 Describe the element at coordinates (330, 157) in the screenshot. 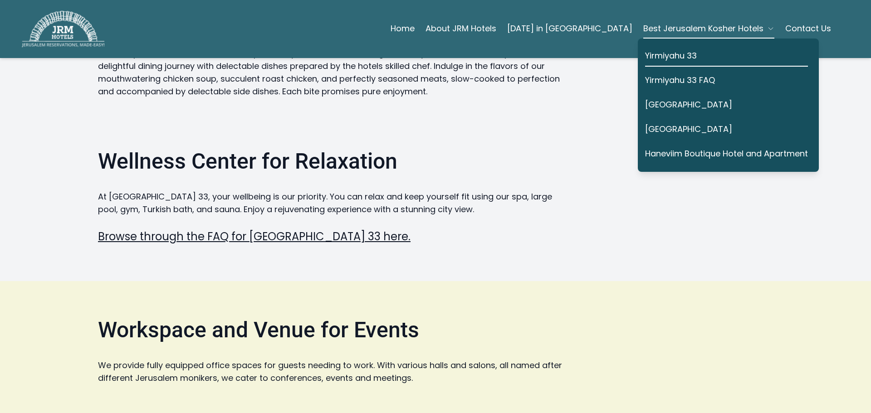

I see `h2: Wellness Center for Relaxation` at that location.